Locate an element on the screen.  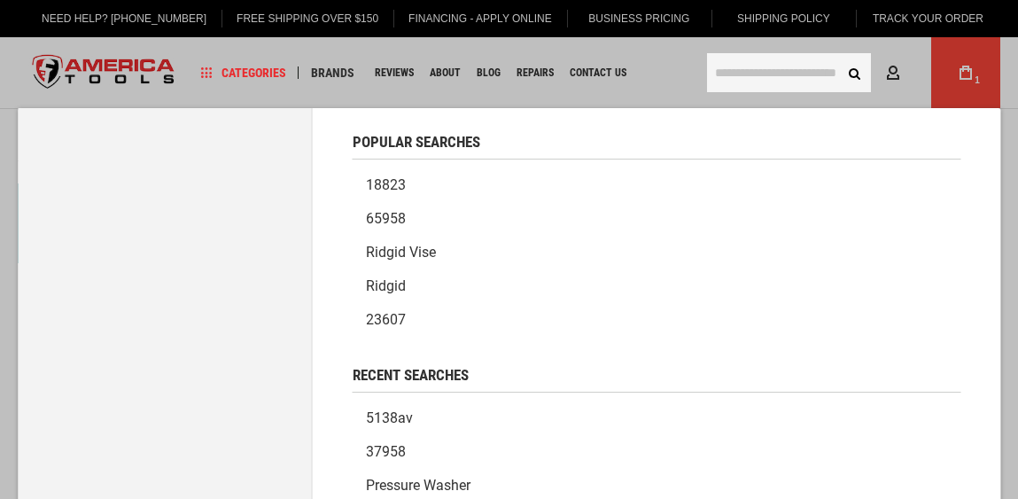
span: Recent Searches is located at coordinates (410, 375).